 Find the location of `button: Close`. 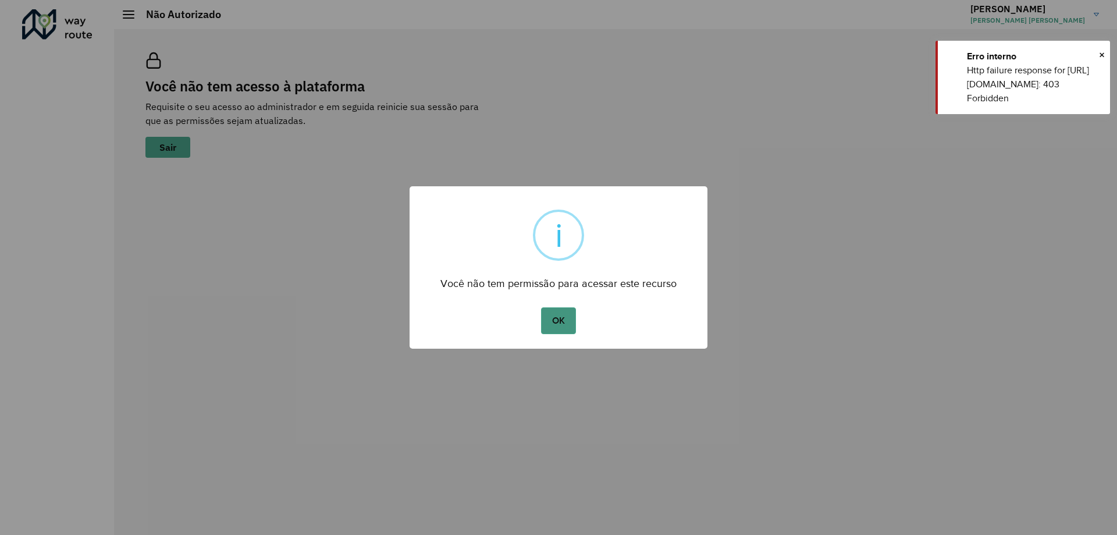

button: Close is located at coordinates (1102, 55).